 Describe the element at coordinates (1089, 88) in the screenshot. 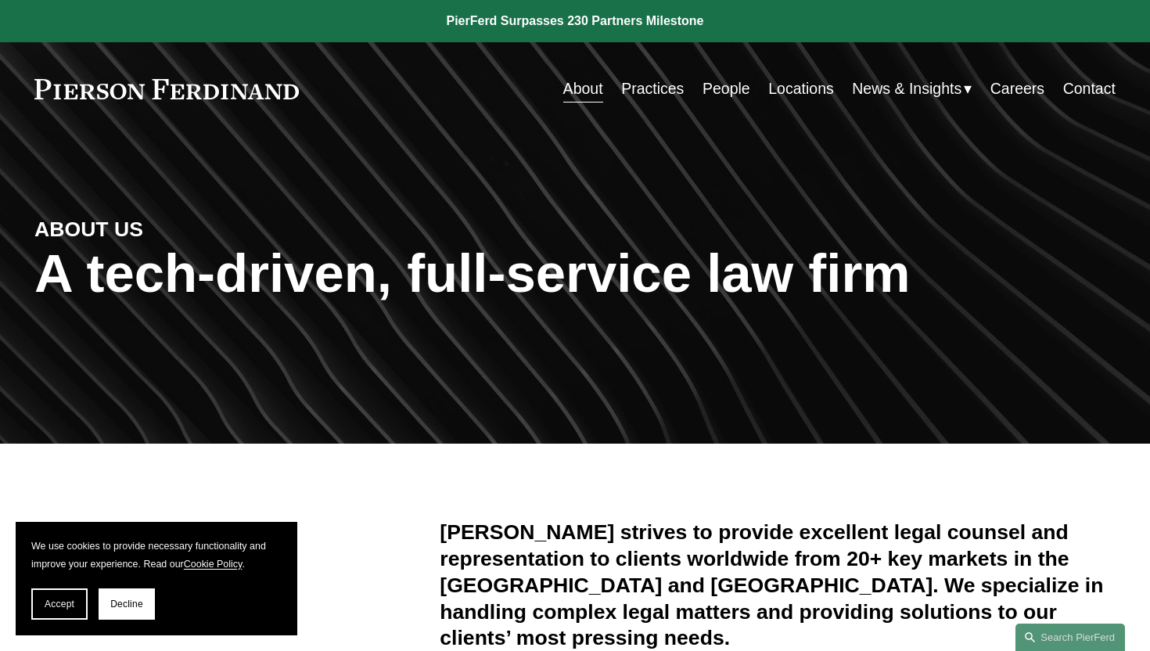

I see `a: Contact` at that location.